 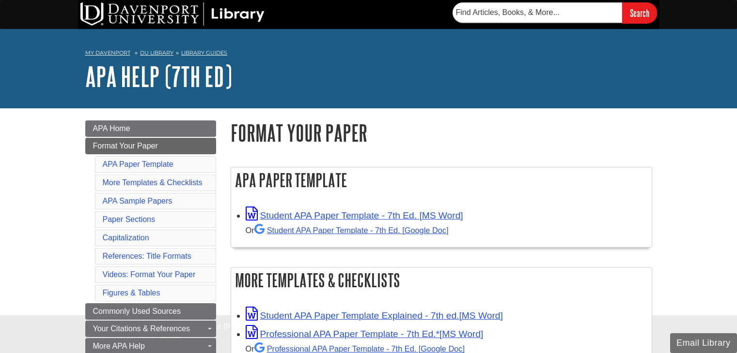 I want to click on input: Find Articles, Books, & More..., so click(x=537, y=13).